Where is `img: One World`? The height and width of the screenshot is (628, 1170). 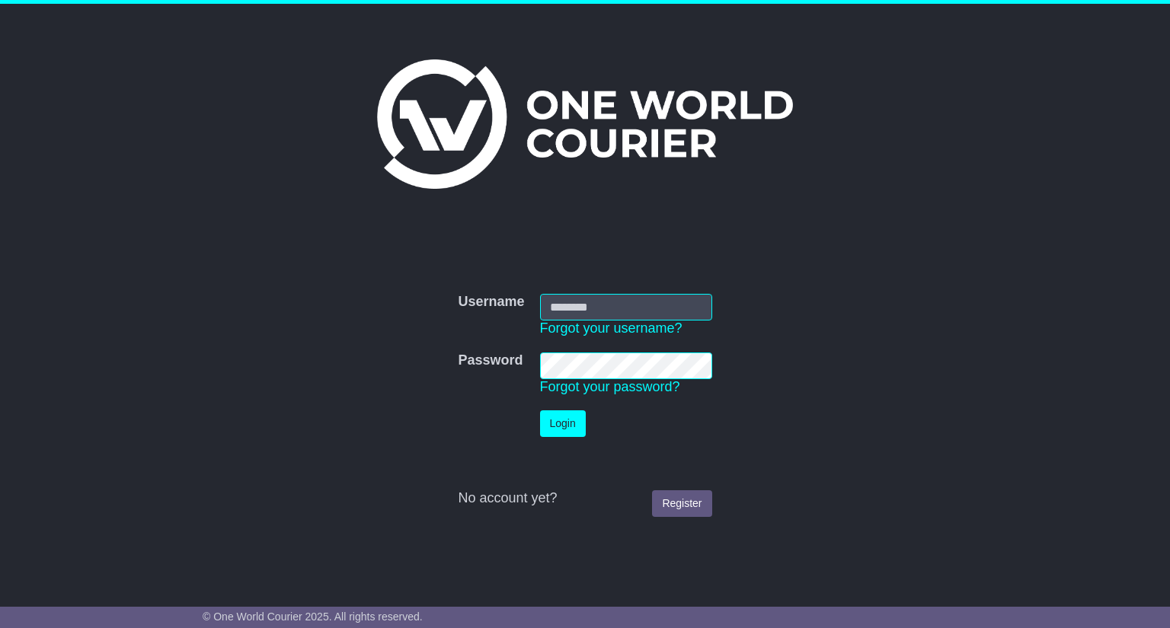
img: One World is located at coordinates (585, 124).